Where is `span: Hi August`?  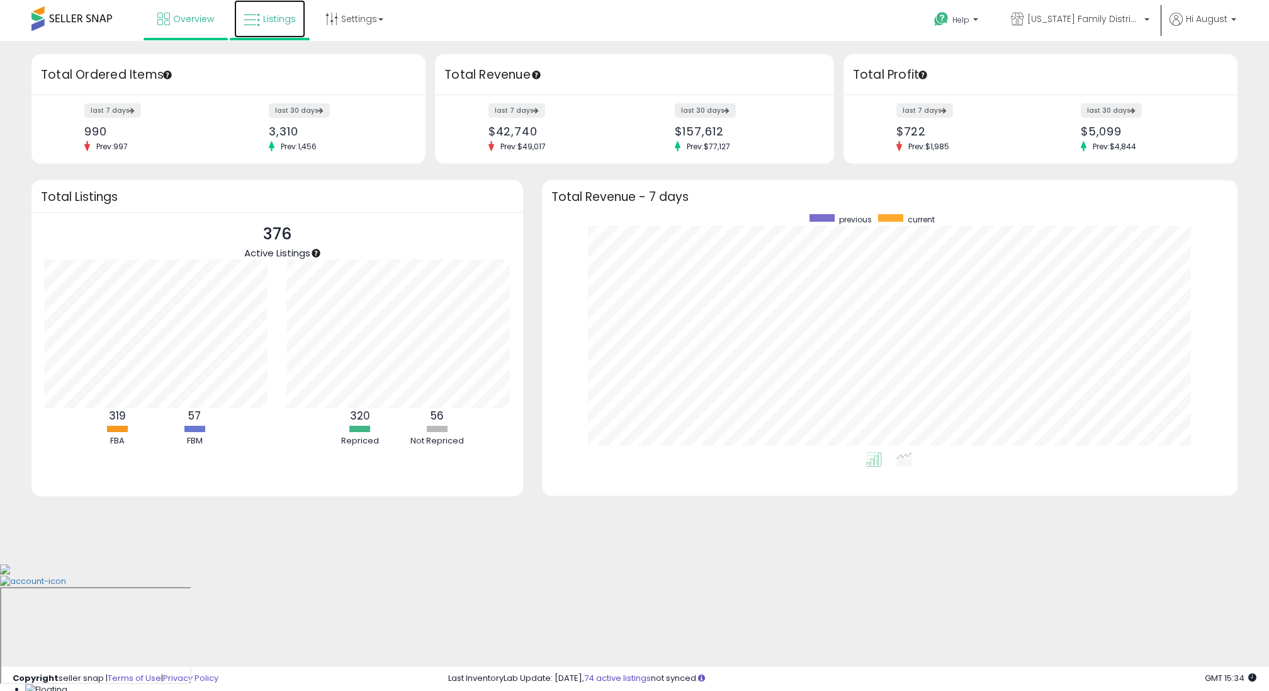 span: Hi August is located at coordinates (1207, 19).